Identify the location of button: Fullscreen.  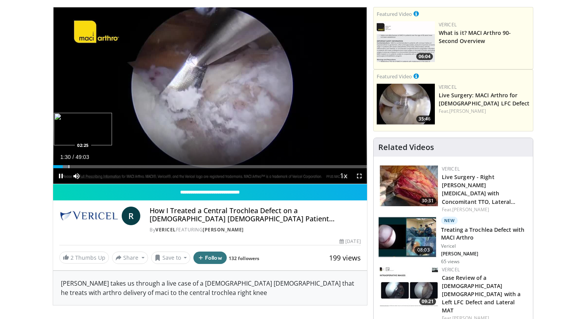
(359, 176).